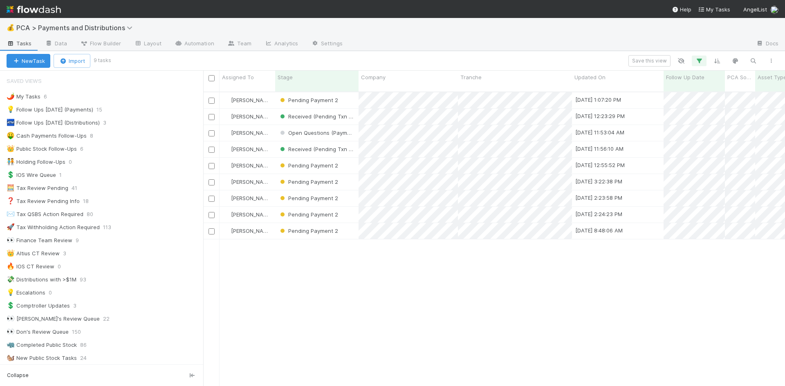 This screenshot has height=386, width=785. Describe the element at coordinates (24, 81) in the screenshot. I see `span: Saved Views` at that location.